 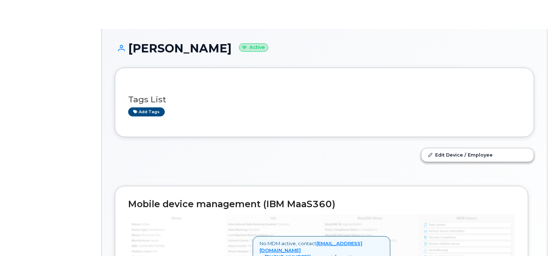 What do you see at coordinates (478, 155) in the screenshot?
I see `a: Edit Device / Employee` at bounding box center [478, 155].